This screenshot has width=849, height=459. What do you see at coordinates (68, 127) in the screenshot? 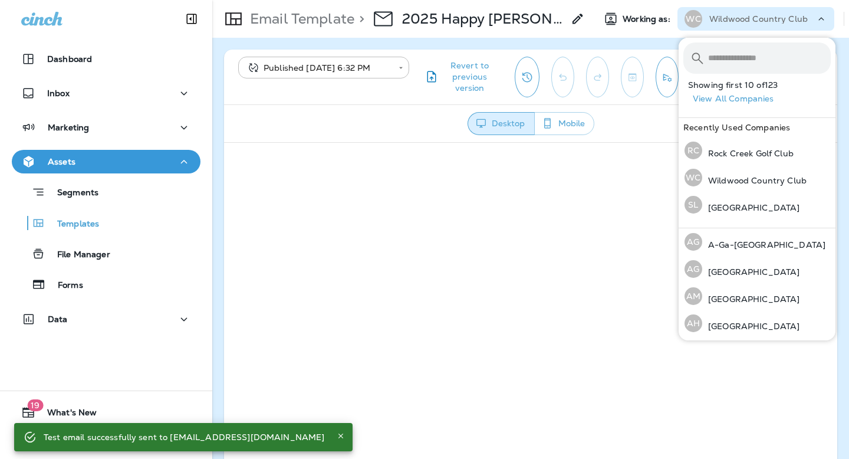
I see `p: Marketing` at bounding box center [68, 127].